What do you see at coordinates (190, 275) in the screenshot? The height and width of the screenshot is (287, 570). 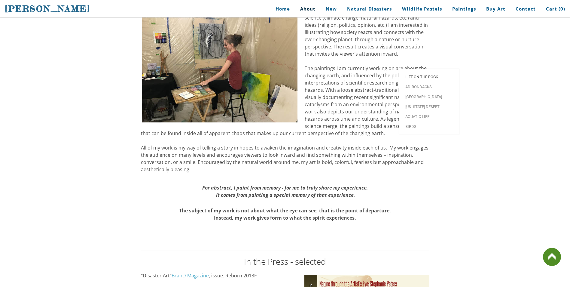 I see `a: BranD Magazine` at bounding box center [190, 275].